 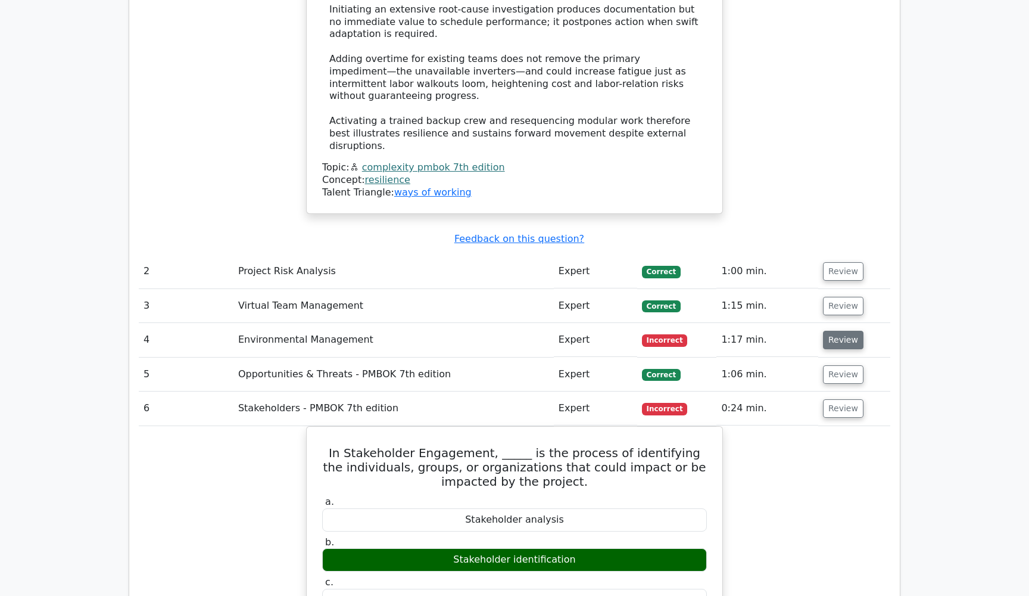 What do you see at coordinates (394, 340) in the screenshot?
I see `td: Environmental Management` at bounding box center [394, 340].